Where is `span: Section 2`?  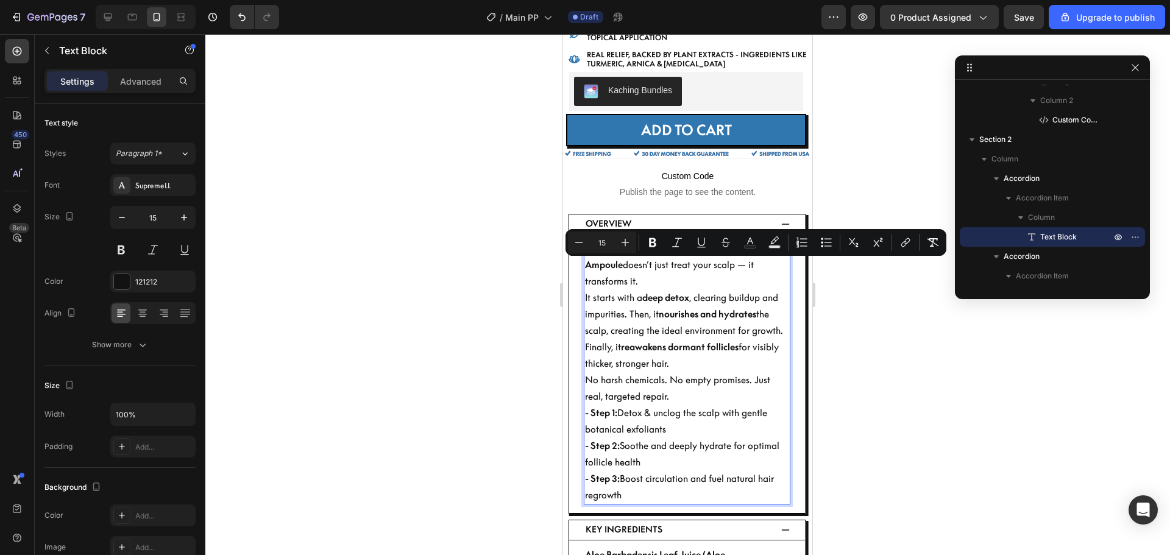 span: Section 2 is located at coordinates (995, 140).